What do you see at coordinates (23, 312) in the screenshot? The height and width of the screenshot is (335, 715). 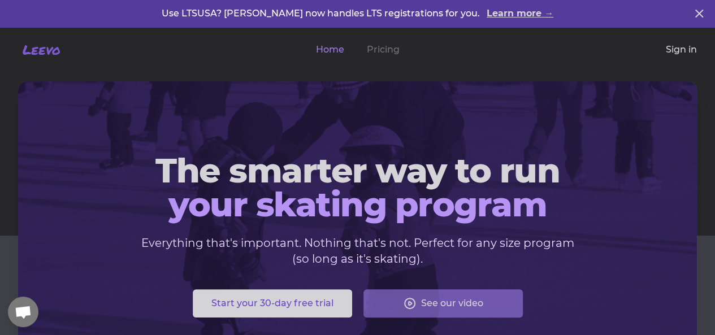 I see `div: 채팅 열기` at bounding box center [23, 312].